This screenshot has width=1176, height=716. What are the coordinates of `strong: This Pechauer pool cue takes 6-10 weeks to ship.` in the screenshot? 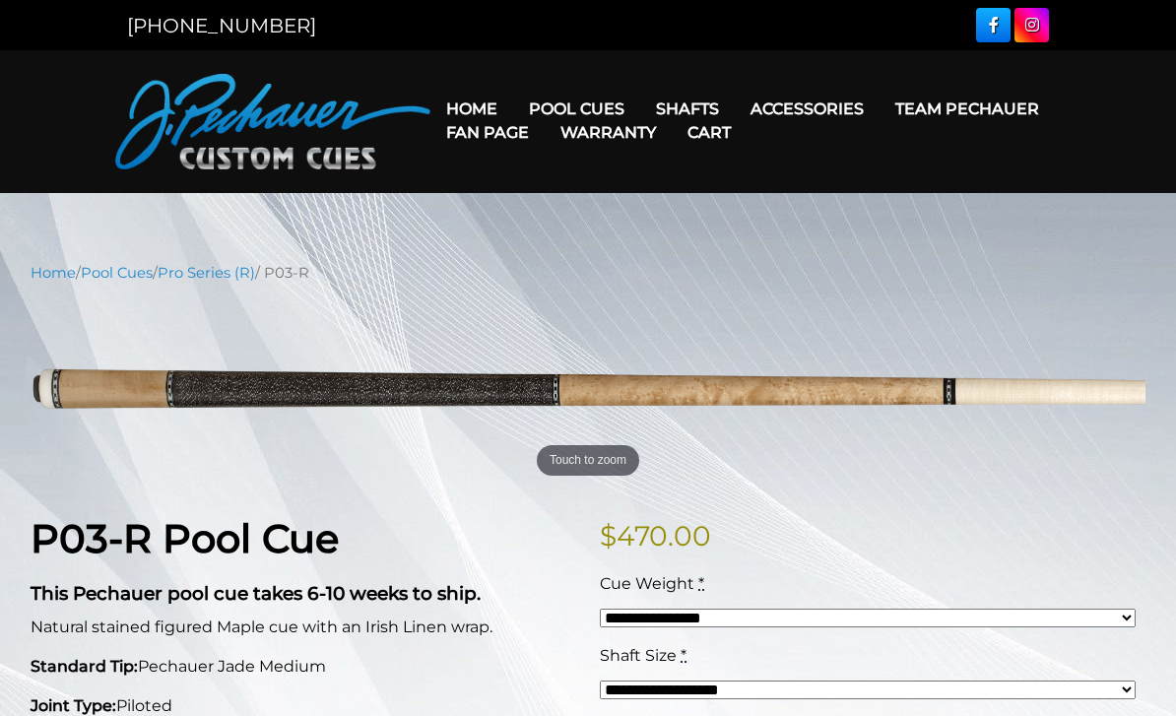 It's located at (255, 593).